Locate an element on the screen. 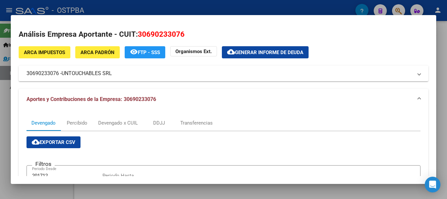 The image size is (447, 199). div: Transferencias is located at coordinates (197, 123).